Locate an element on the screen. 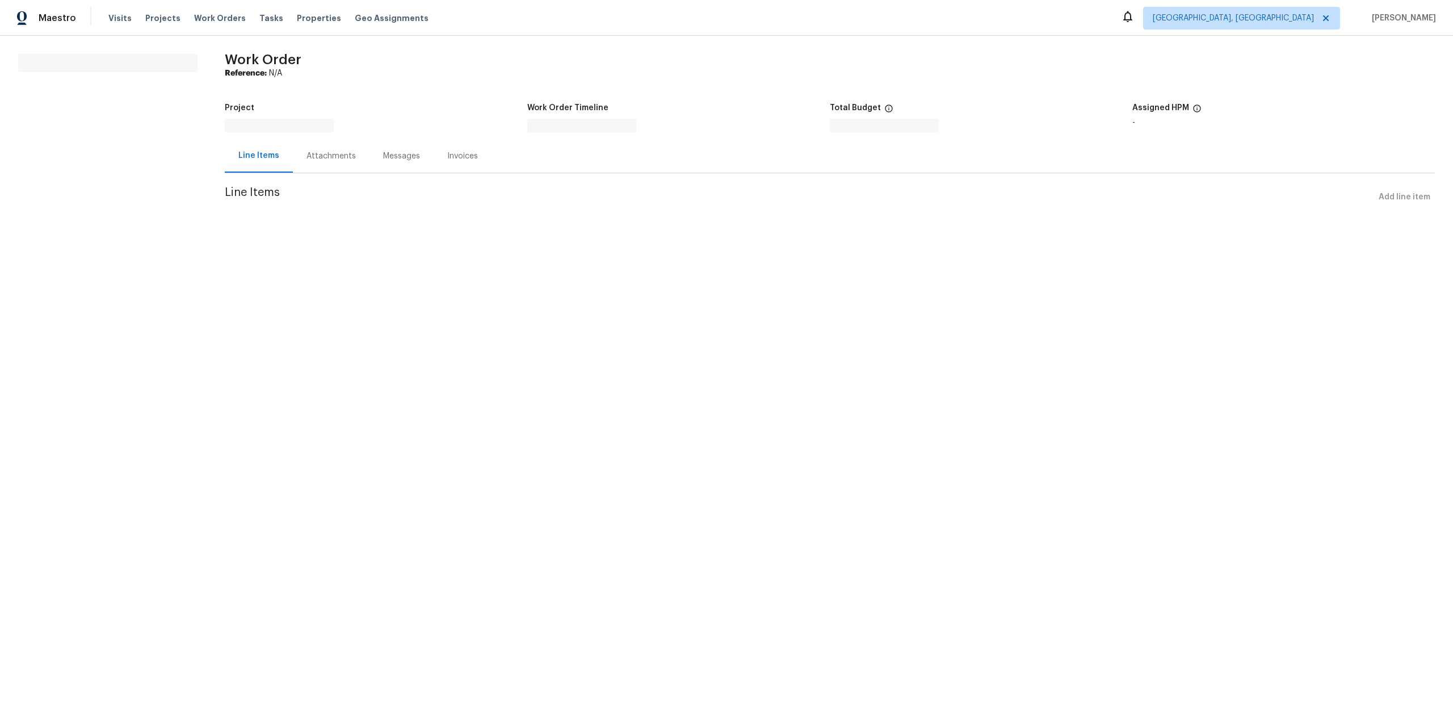 This screenshot has height=706, width=1453. h5: Project is located at coordinates (240, 108).